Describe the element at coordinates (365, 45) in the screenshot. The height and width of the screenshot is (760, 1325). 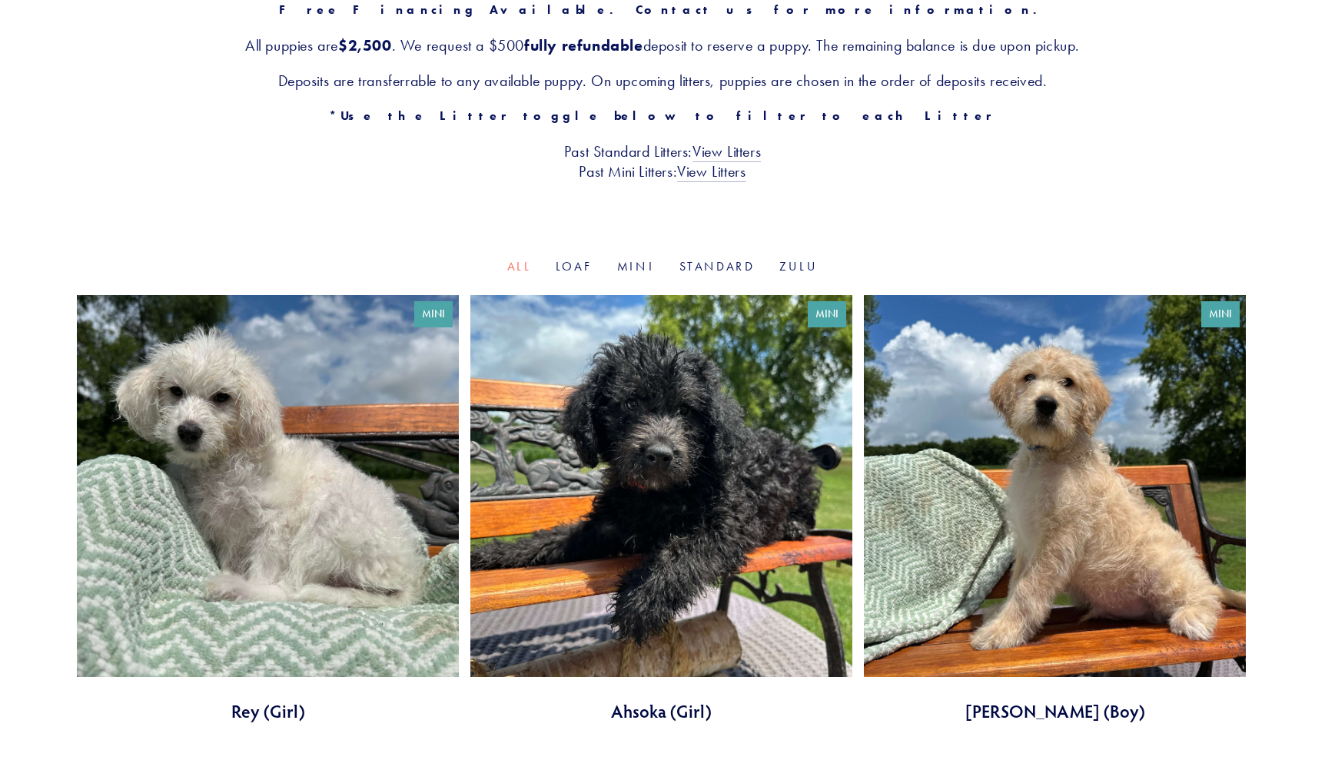
I see `strong: $2,500` at that location.